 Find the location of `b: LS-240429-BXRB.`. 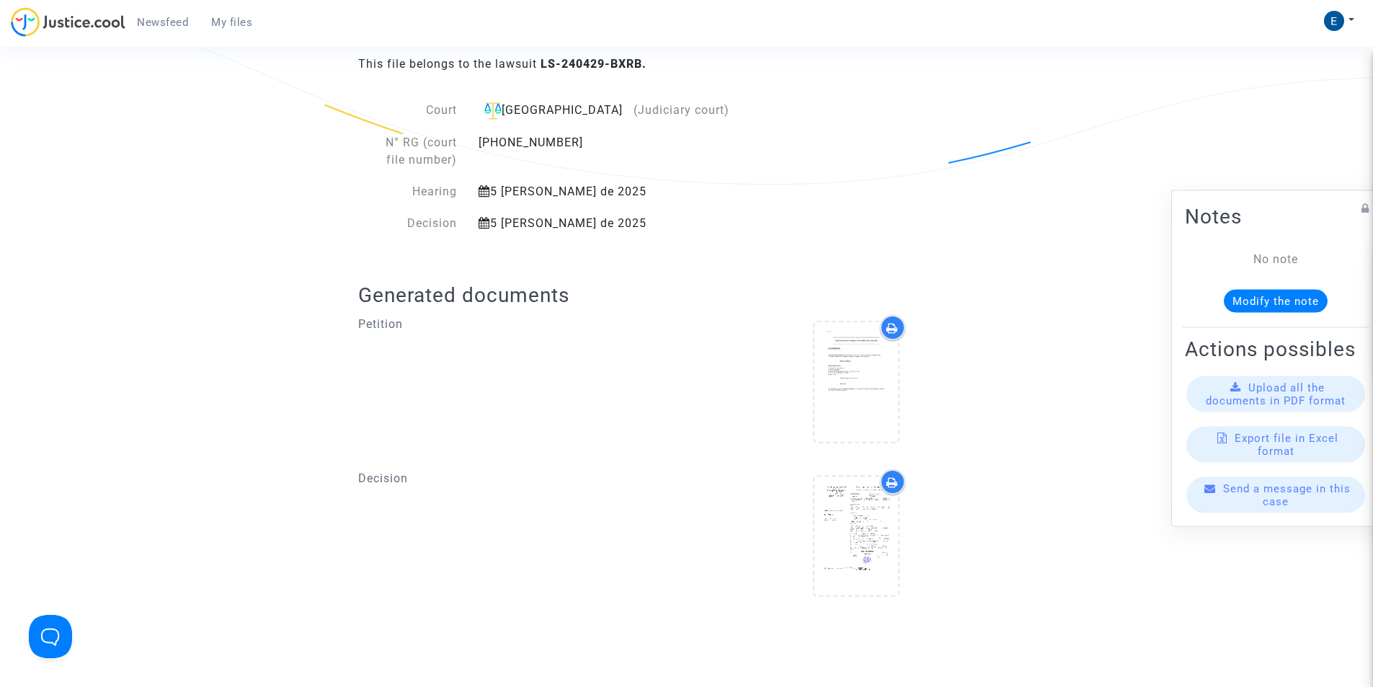

b: LS-240429-BXRB. is located at coordinates (593, 63).